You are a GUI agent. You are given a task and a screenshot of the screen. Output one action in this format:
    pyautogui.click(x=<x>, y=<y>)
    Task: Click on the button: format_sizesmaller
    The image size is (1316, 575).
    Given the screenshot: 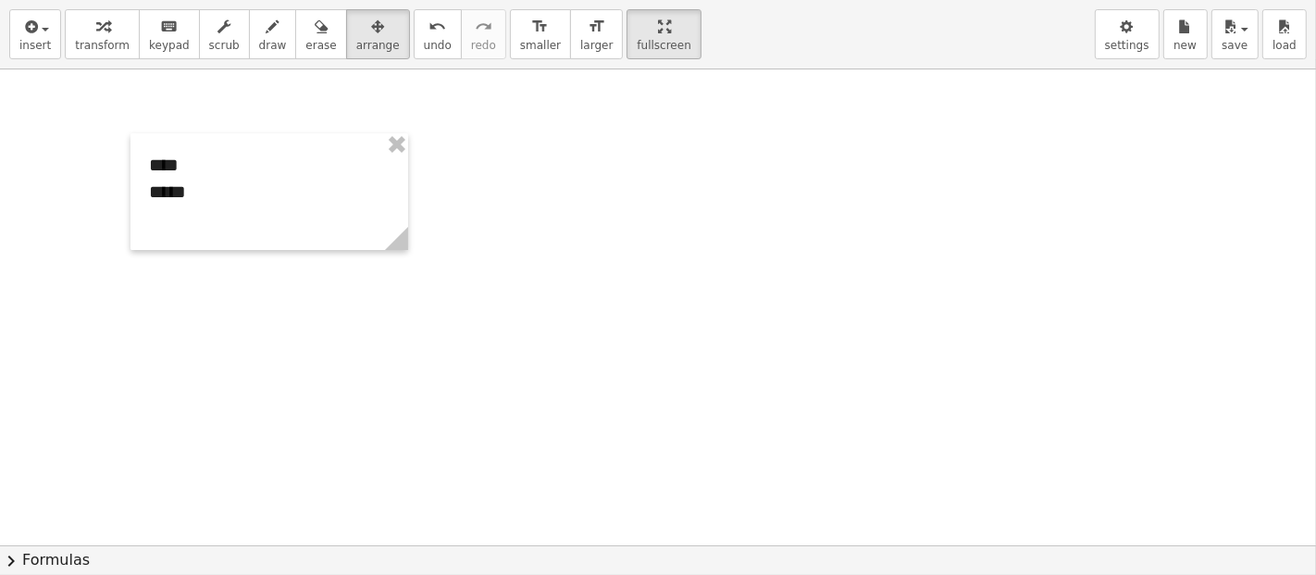 What is the action you would take?
    pyautogui.click(x=540, y=34)
    